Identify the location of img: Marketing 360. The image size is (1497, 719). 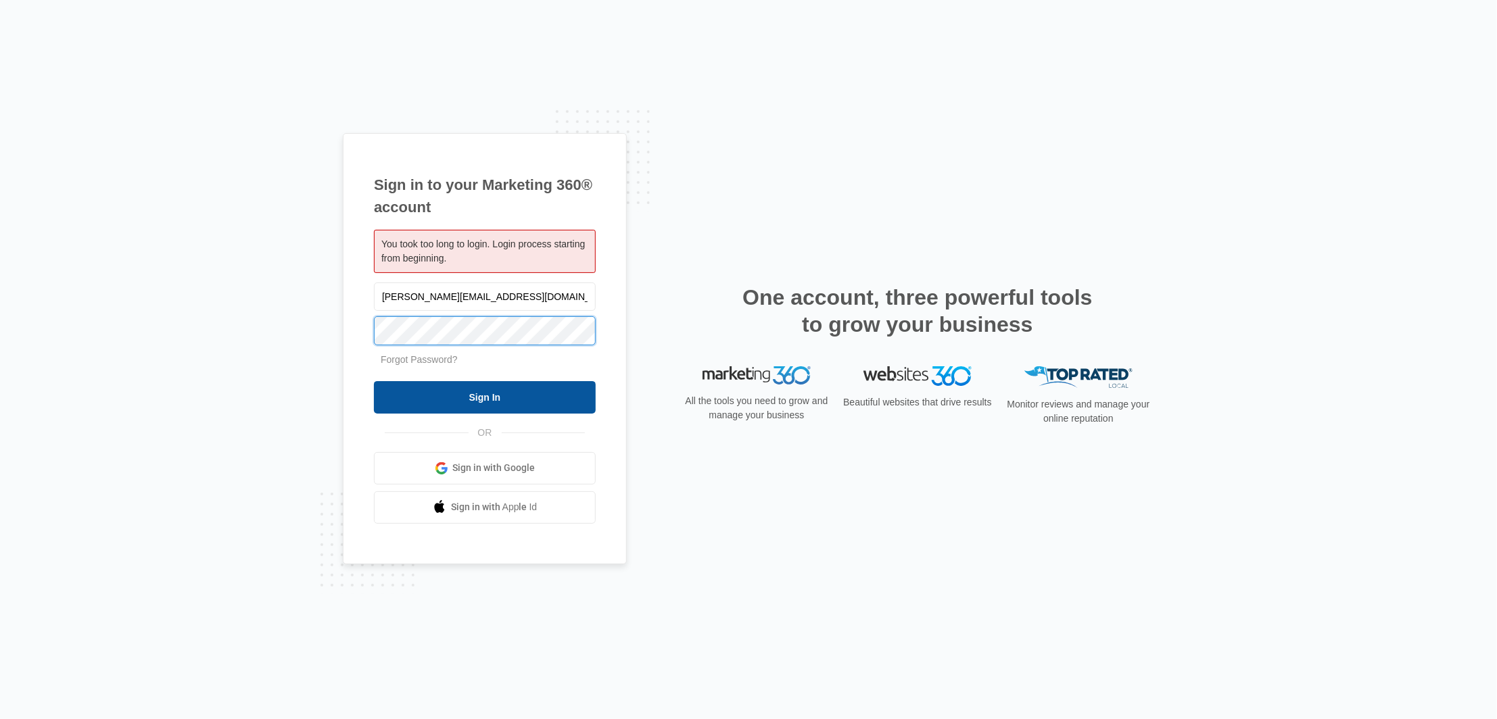
(757, 376).